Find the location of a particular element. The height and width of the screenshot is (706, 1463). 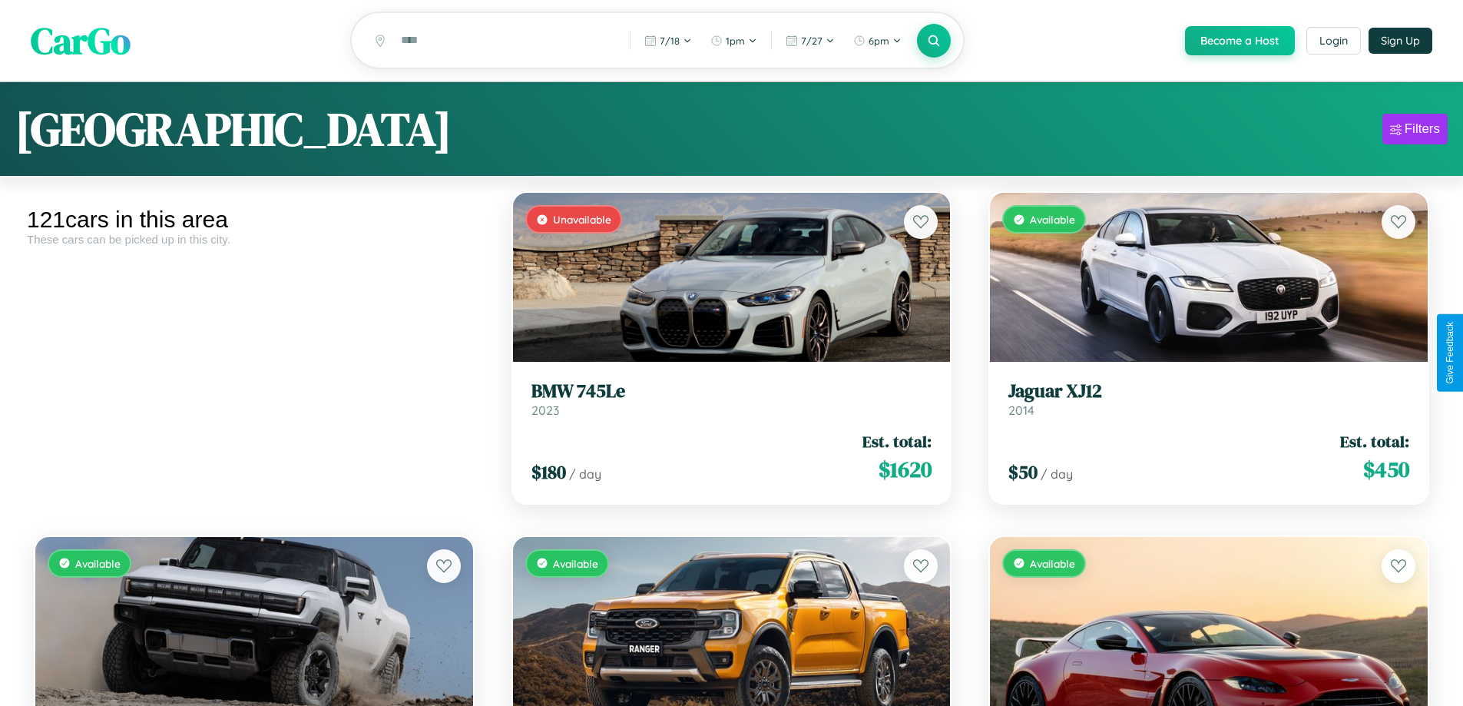

div: Give Feedback is located at coordinates (1450, 353).